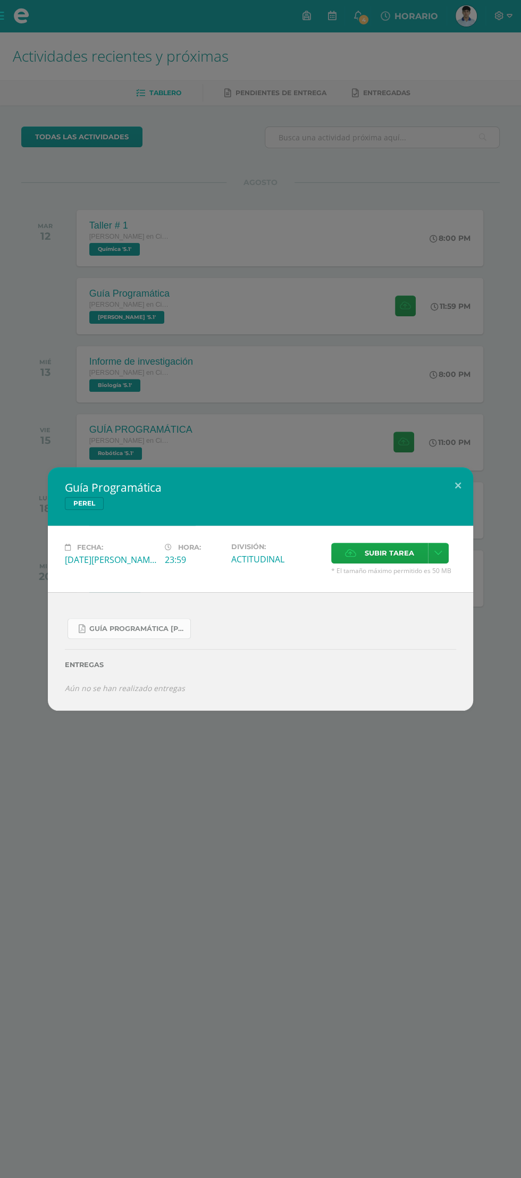 This screenshot has height=1178, width=521. I want to click on span: Fecha:, so click(90, 547).